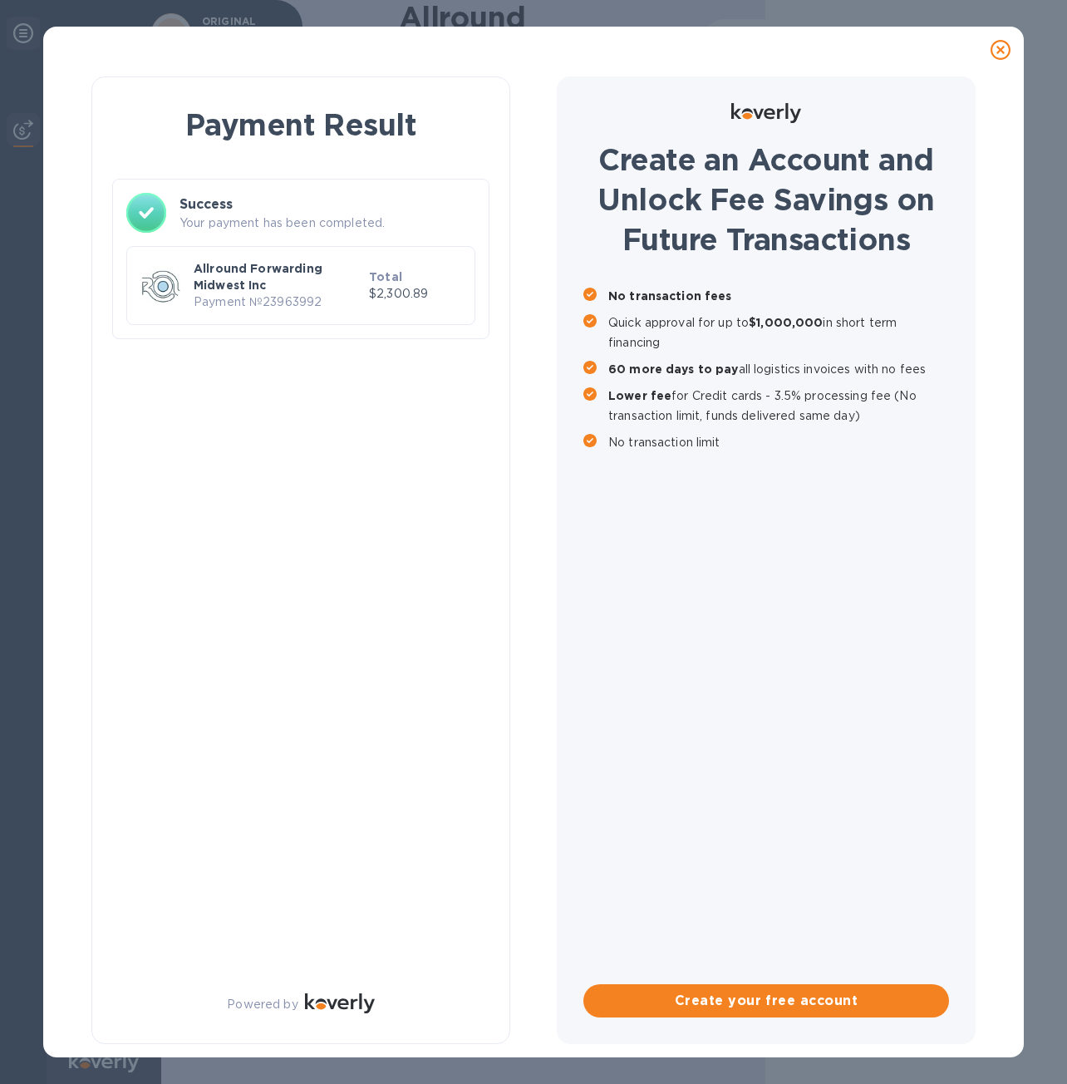 The height and width of the screenshot is (1084, 1067). What do you see at coordinates (673, 369) in the screenshot?
I see `b: 60 more days to pay` at bounding box center [673, 369].